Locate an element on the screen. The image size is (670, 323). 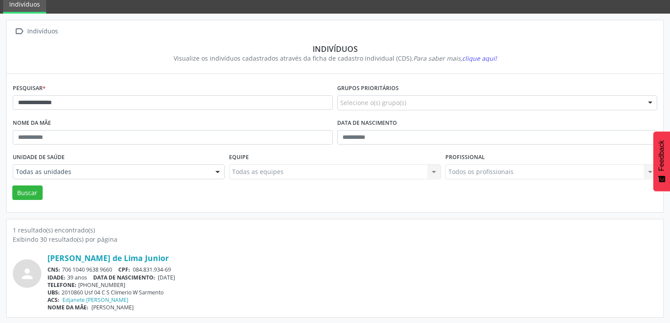
label: Nome da mãe is located at coordinates (32, 123).